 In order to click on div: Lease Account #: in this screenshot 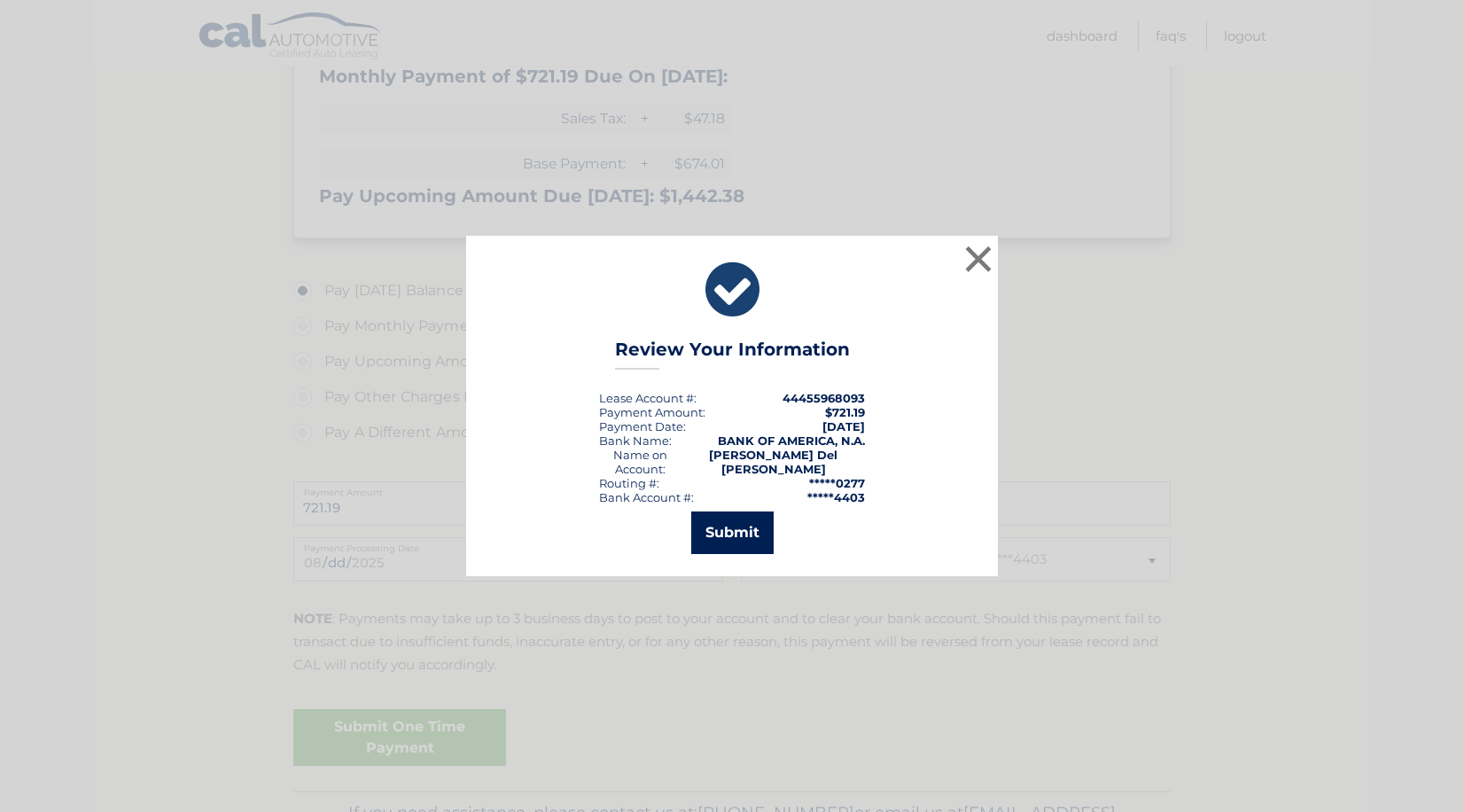, I will do `click(648, 398)`.